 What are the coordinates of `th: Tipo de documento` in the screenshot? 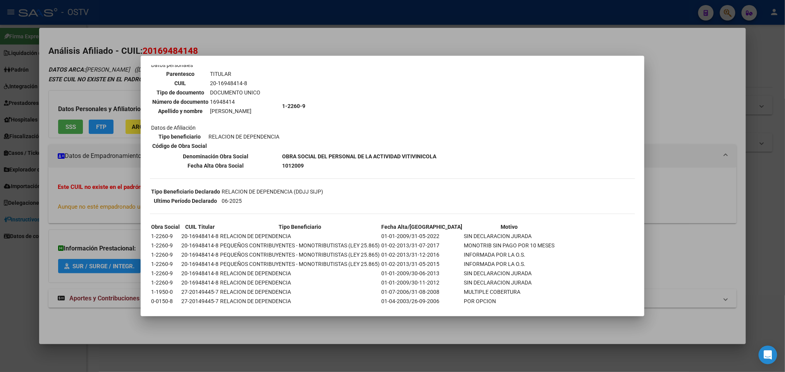 It's located at (180, 93).